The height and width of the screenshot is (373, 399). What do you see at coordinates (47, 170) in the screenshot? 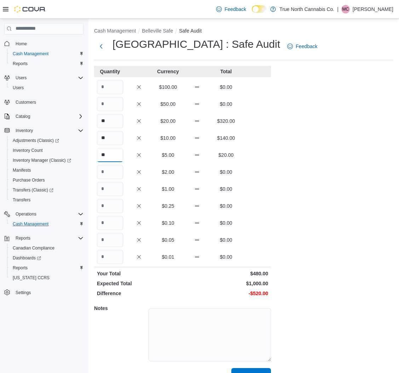
I see `button: Manifests` at bounding box center [47, 170].